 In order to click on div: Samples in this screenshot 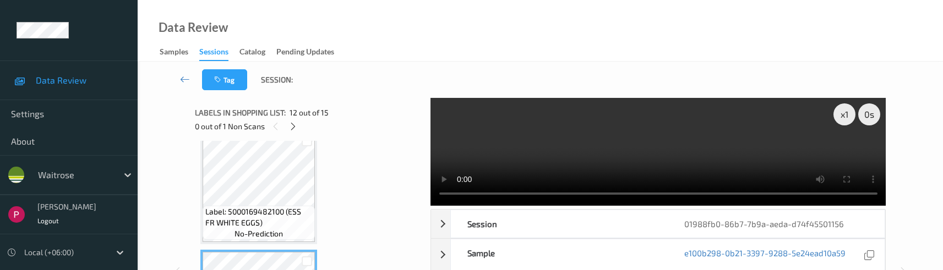, I will do `click(174, 53)`.